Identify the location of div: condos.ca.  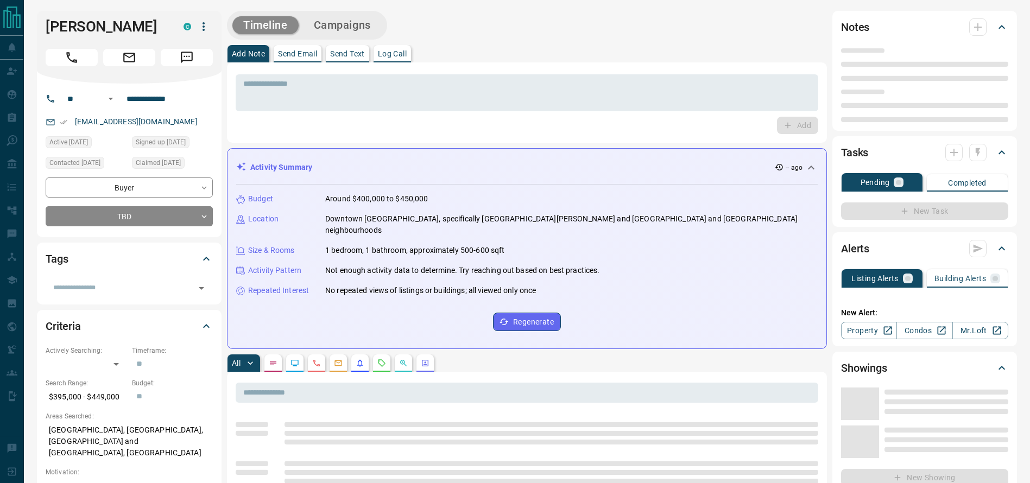
(187, 27).